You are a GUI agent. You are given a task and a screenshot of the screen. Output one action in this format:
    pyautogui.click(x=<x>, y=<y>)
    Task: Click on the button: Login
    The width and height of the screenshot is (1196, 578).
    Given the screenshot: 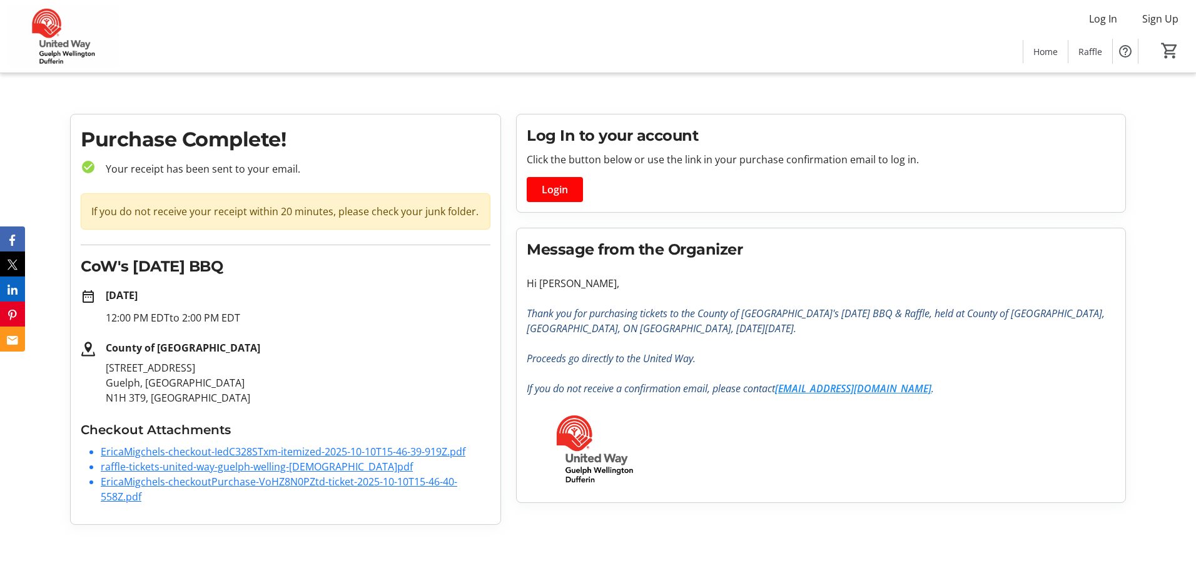 What is the action you would take?
    pyautogui.click(x=555, y=189)
    